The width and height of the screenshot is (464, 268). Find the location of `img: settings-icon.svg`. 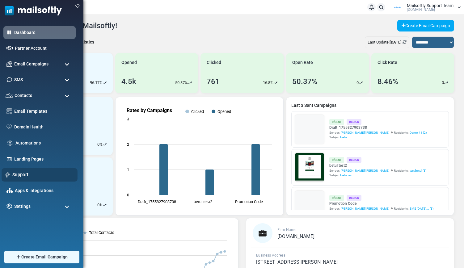

img: settings-icon.svg is located at coordinates (9, 206).